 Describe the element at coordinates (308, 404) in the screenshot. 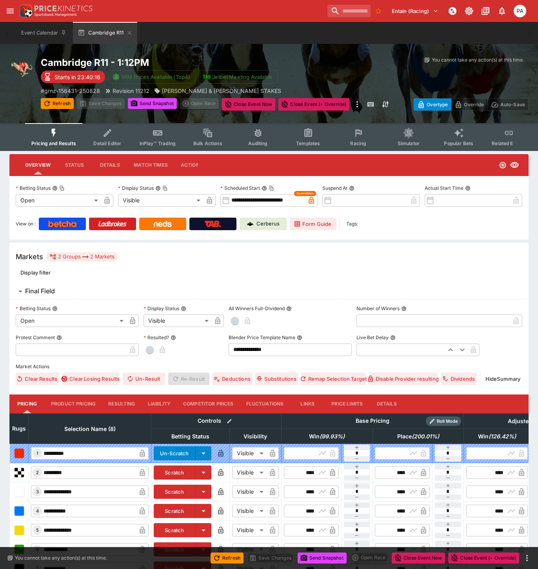

I see `button: Links` at that location.